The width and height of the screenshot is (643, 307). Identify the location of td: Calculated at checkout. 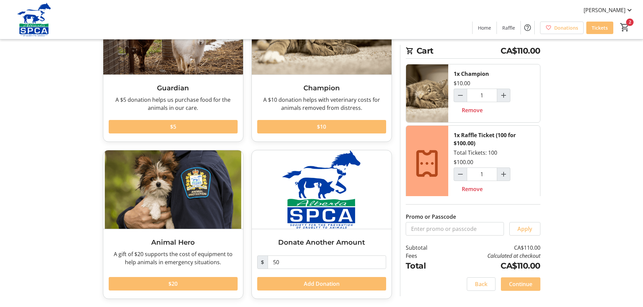
(492, 256).